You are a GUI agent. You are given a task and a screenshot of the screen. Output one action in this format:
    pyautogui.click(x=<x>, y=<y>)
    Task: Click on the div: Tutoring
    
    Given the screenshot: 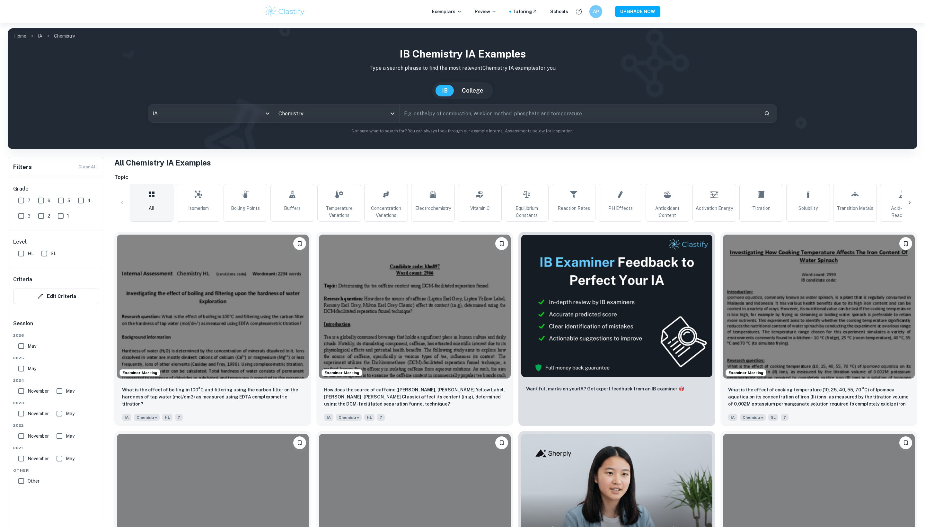 What is the action you would take?
    pyautogui.click(x=525, y=12)
    